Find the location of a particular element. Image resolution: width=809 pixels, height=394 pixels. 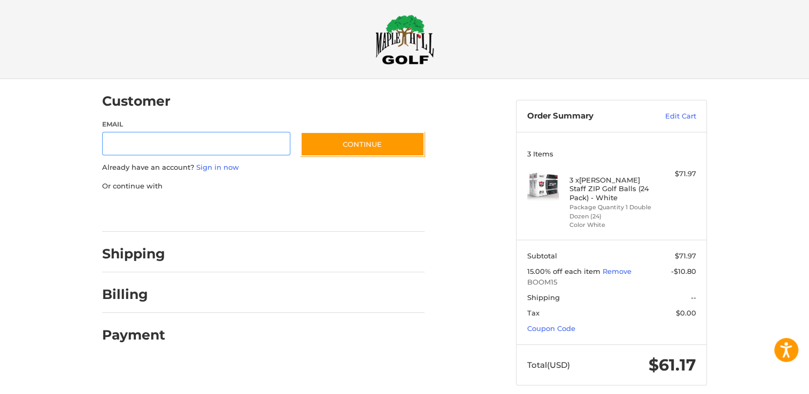

li: Color White is located at coordinates (610, 225).